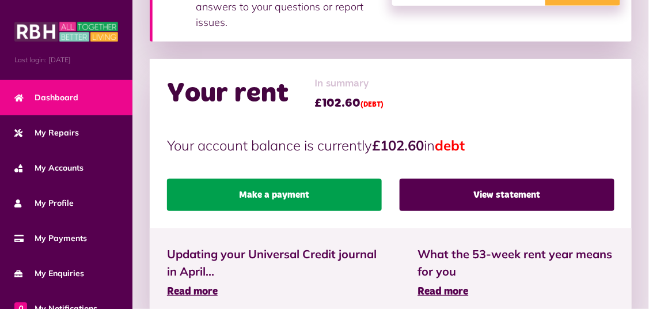 This screenshot has height=309, width=649. I want to click on span: My Profile, so click(44, 203).